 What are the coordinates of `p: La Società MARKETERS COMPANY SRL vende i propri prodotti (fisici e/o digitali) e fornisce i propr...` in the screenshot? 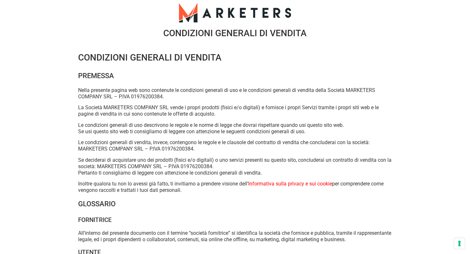 It's located at (235, 111).